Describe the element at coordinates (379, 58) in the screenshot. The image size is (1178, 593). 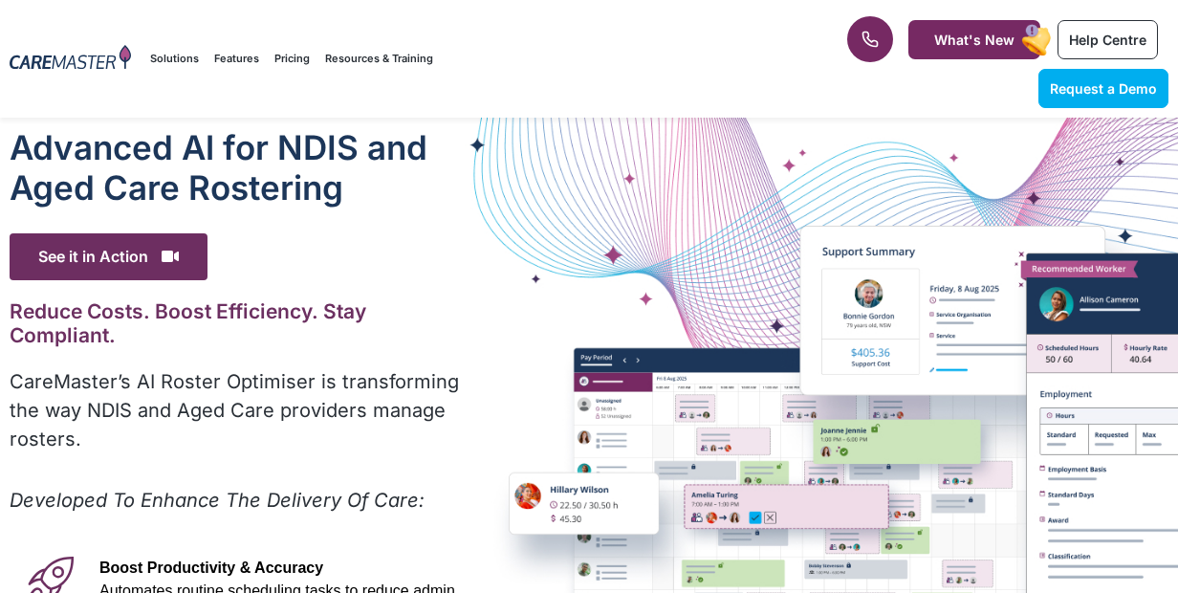
I see `a: Resources & Training` at that location.